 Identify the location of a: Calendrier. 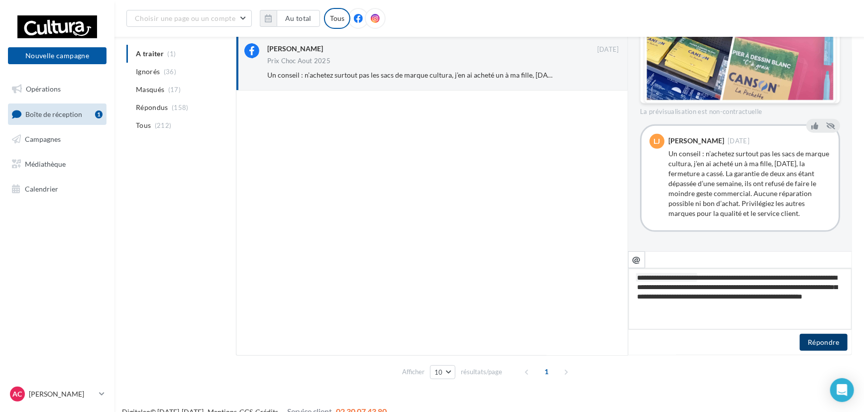
(57, 189).